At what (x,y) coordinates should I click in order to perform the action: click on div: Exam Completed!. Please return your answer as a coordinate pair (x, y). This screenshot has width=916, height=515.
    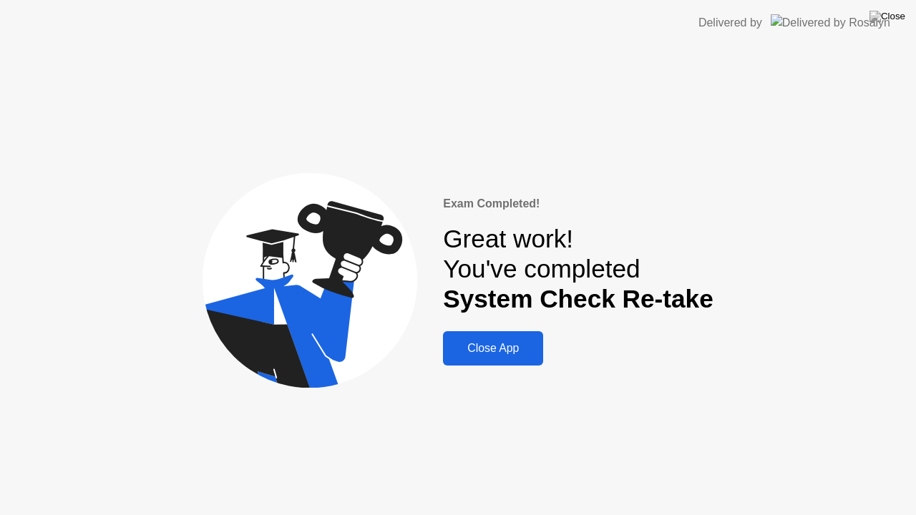
    Looking at the image, I should click on (577, 204).